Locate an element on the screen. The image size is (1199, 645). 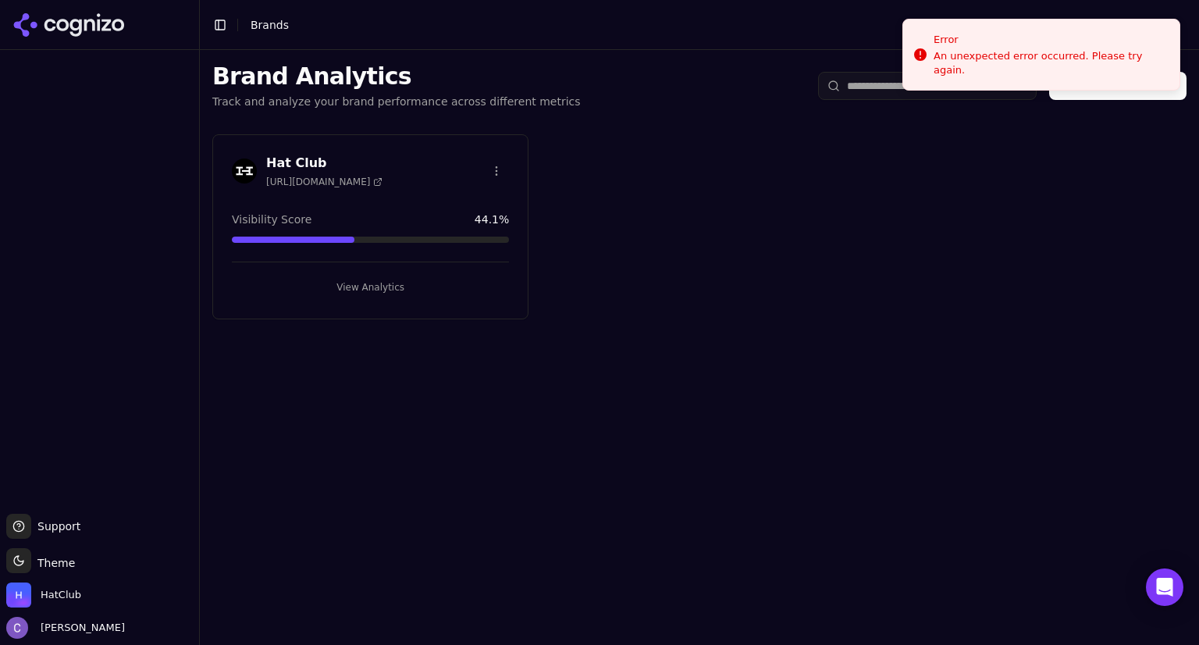
button: Open organization switcher is located at coordinates (44, 595).